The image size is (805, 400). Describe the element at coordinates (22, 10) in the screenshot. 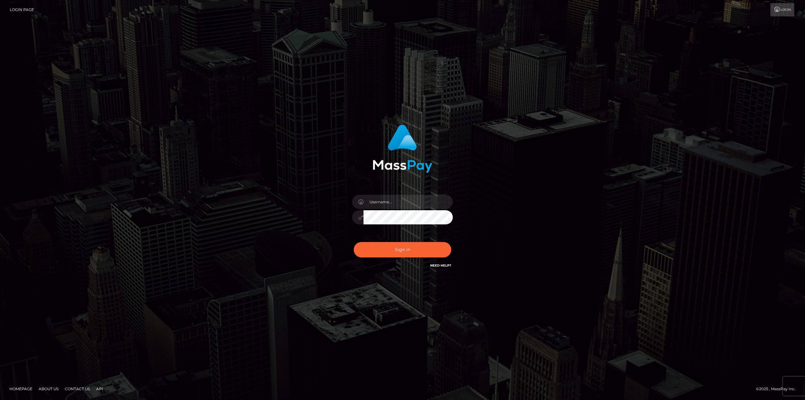

I see `a: Login Page` at that location.